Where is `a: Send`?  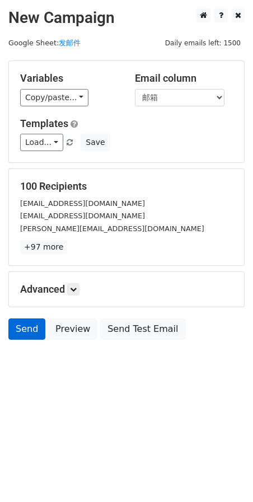
a: Send is located at coordinates (27, 329).